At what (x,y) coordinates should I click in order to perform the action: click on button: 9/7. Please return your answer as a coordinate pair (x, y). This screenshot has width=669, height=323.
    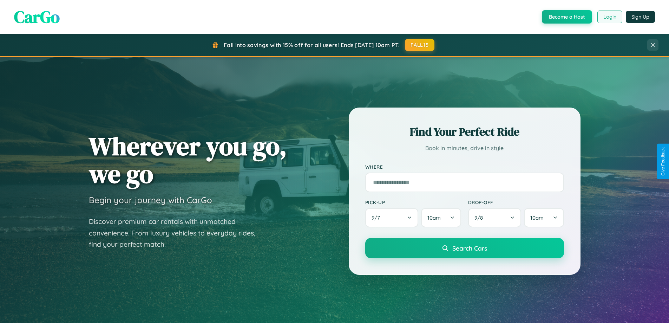
    Looking at the image, I should click on (392, 217).